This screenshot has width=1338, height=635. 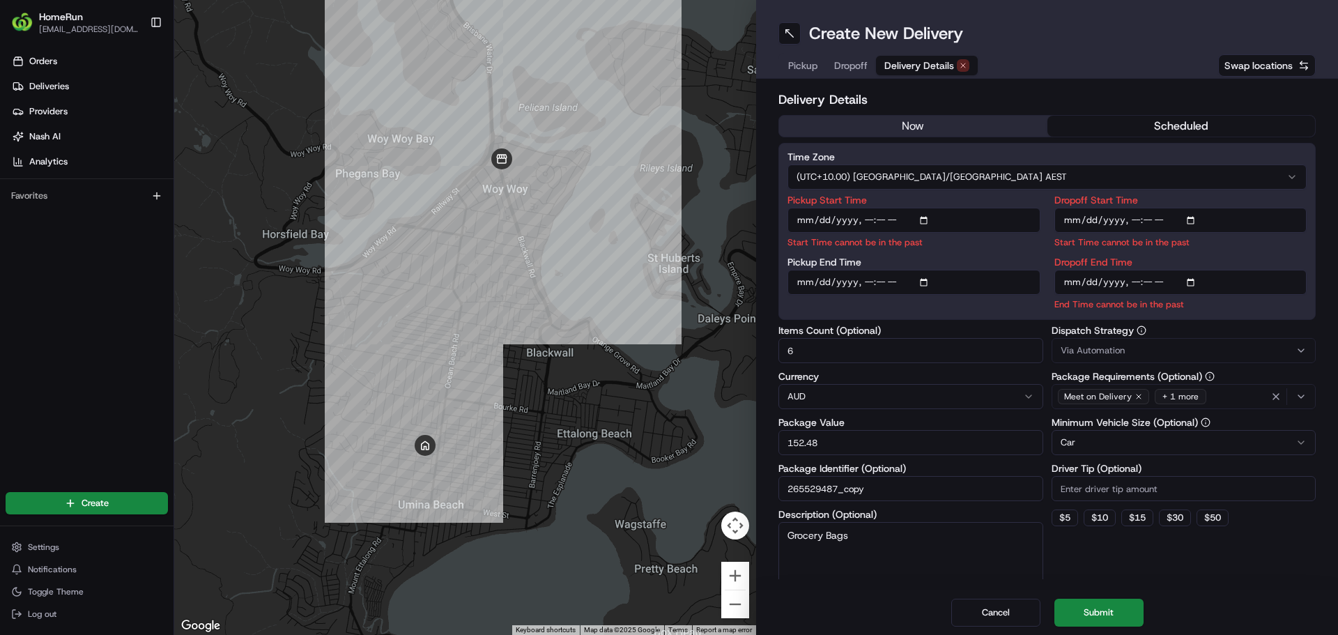 What do you see at coordinates (86, 196) in the screenshot?
I see `div: Favorites` at bounding box center [86, 196].